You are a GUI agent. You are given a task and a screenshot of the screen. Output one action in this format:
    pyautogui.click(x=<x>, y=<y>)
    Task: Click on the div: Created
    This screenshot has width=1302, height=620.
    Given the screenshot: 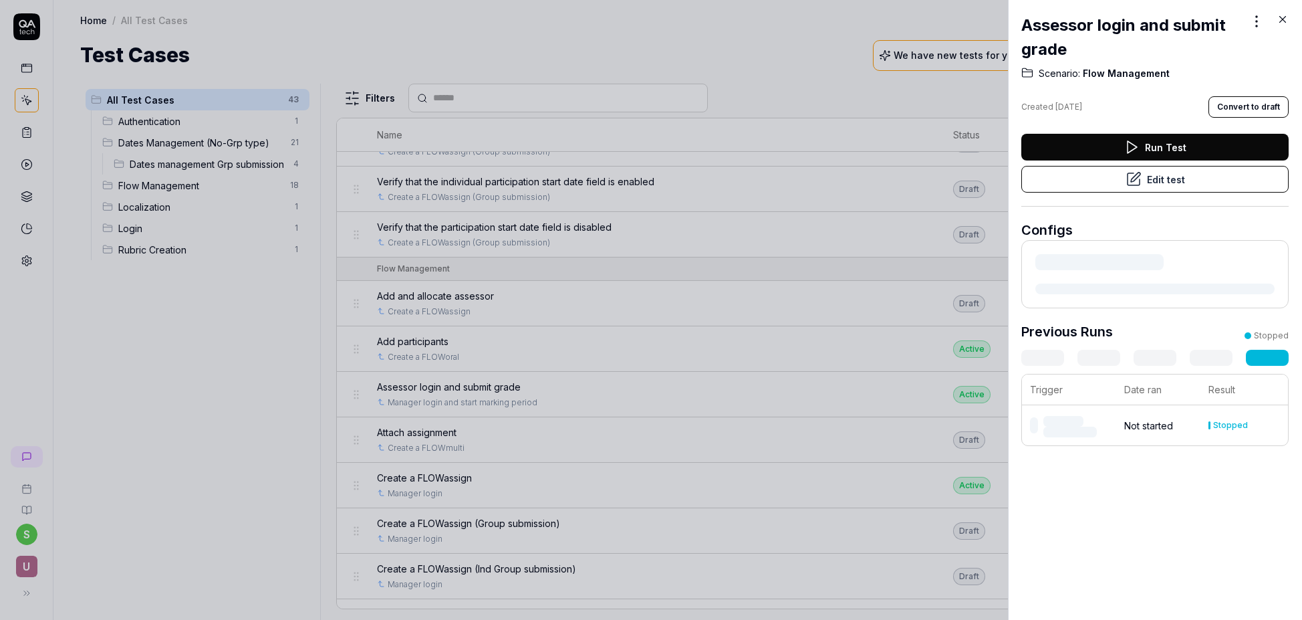 What is the action you would take?
    pyautogui.click(x=1052, y=107)
    